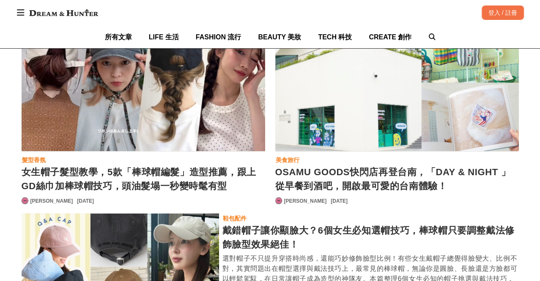 The image size is (540, 281). Describe the element at coordinates (335, 37) in the screenshot. I see `span: TECH 科技` at that location.